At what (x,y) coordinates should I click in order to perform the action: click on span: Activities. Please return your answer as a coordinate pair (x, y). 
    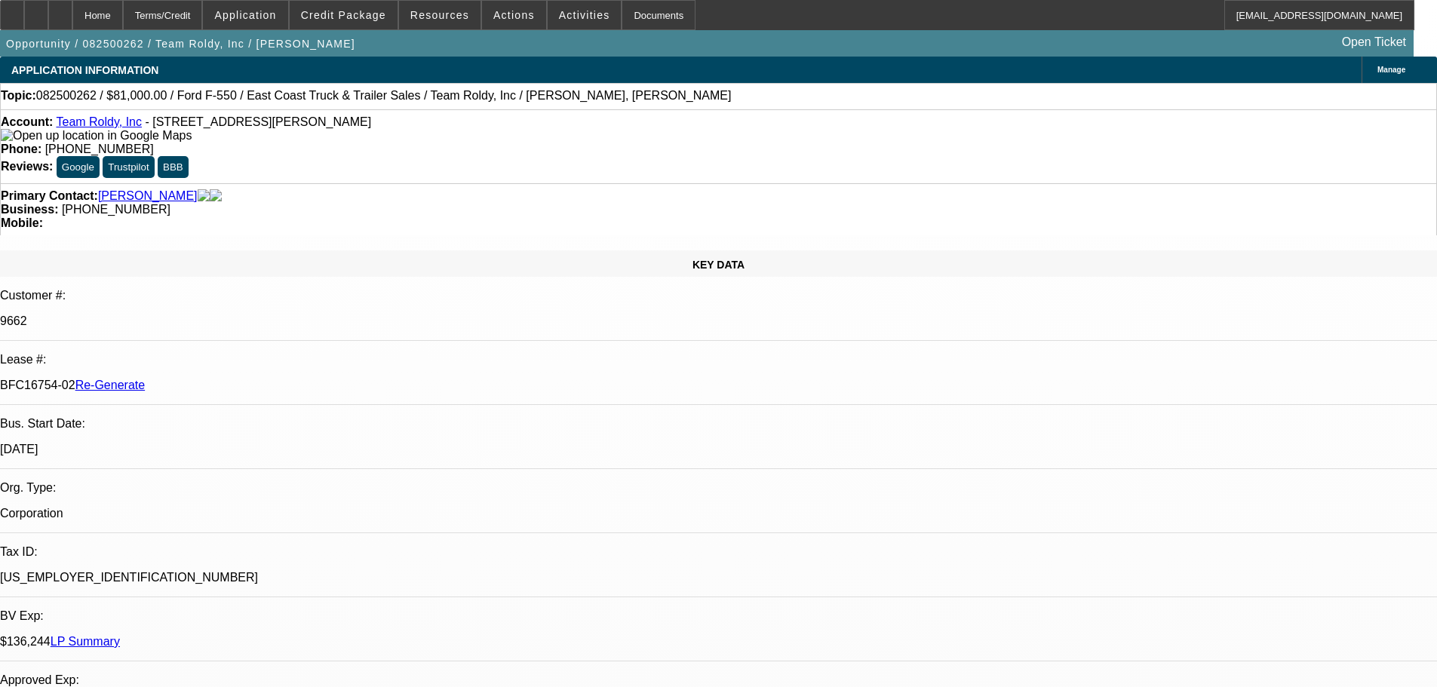
    Looking at the image, I should click on (585, 15).